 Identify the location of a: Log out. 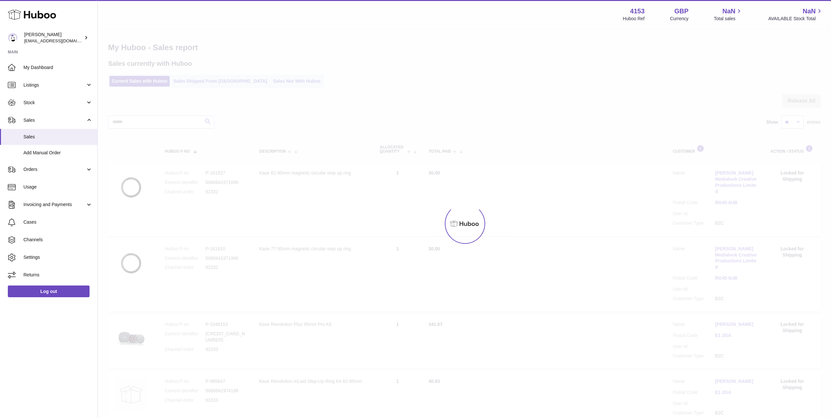
(49, 291).